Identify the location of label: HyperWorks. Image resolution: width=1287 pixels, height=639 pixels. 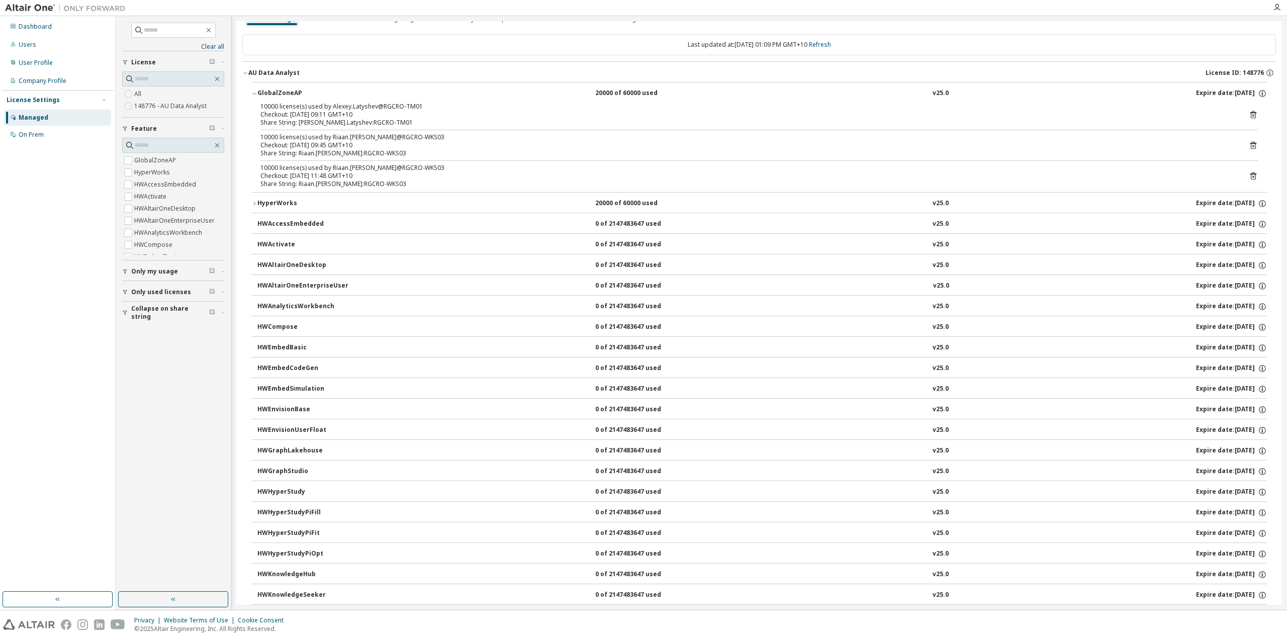
(153, 172).